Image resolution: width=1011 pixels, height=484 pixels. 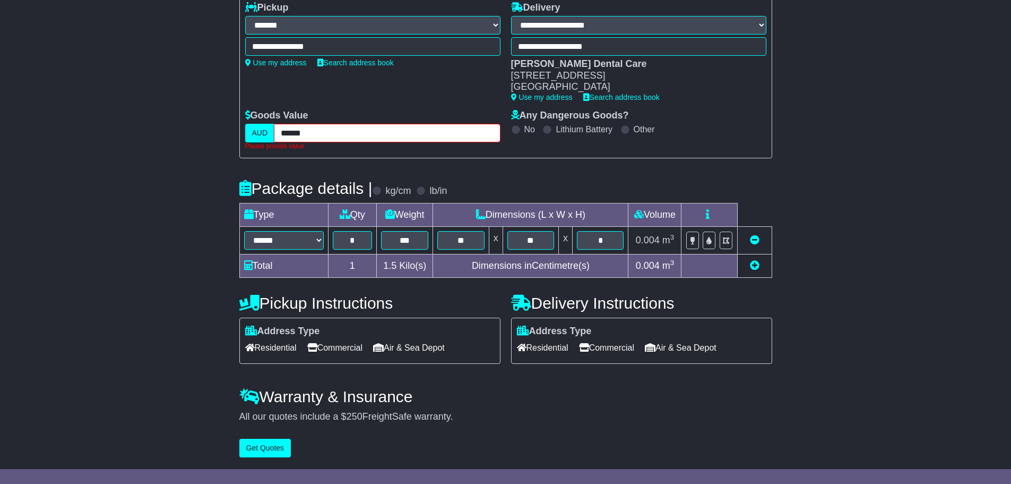 I want to click on div: Please provide value, so click(x=373, y=146).